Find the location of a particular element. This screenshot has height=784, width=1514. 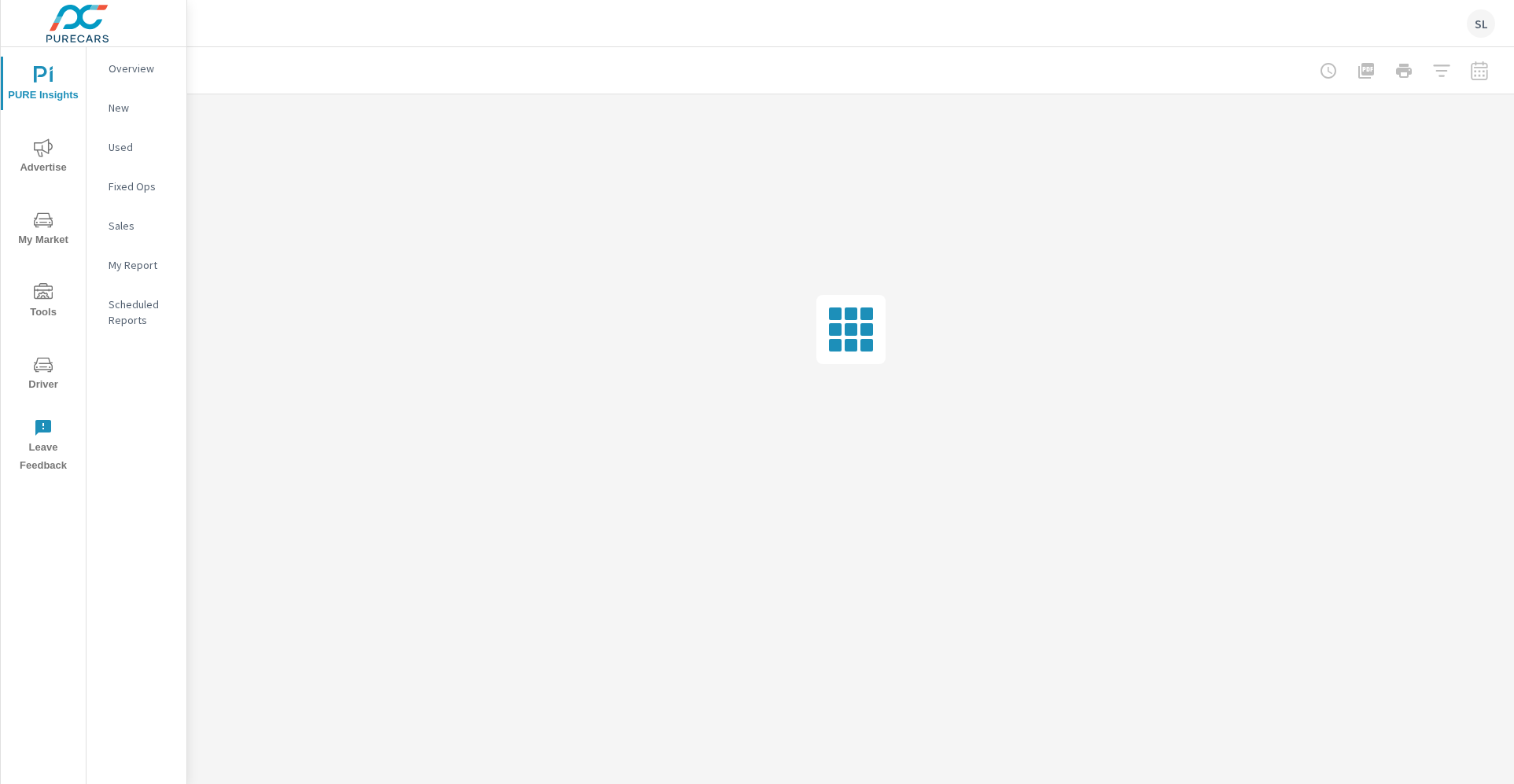

div: Overview is located at coordinates (136, 69).